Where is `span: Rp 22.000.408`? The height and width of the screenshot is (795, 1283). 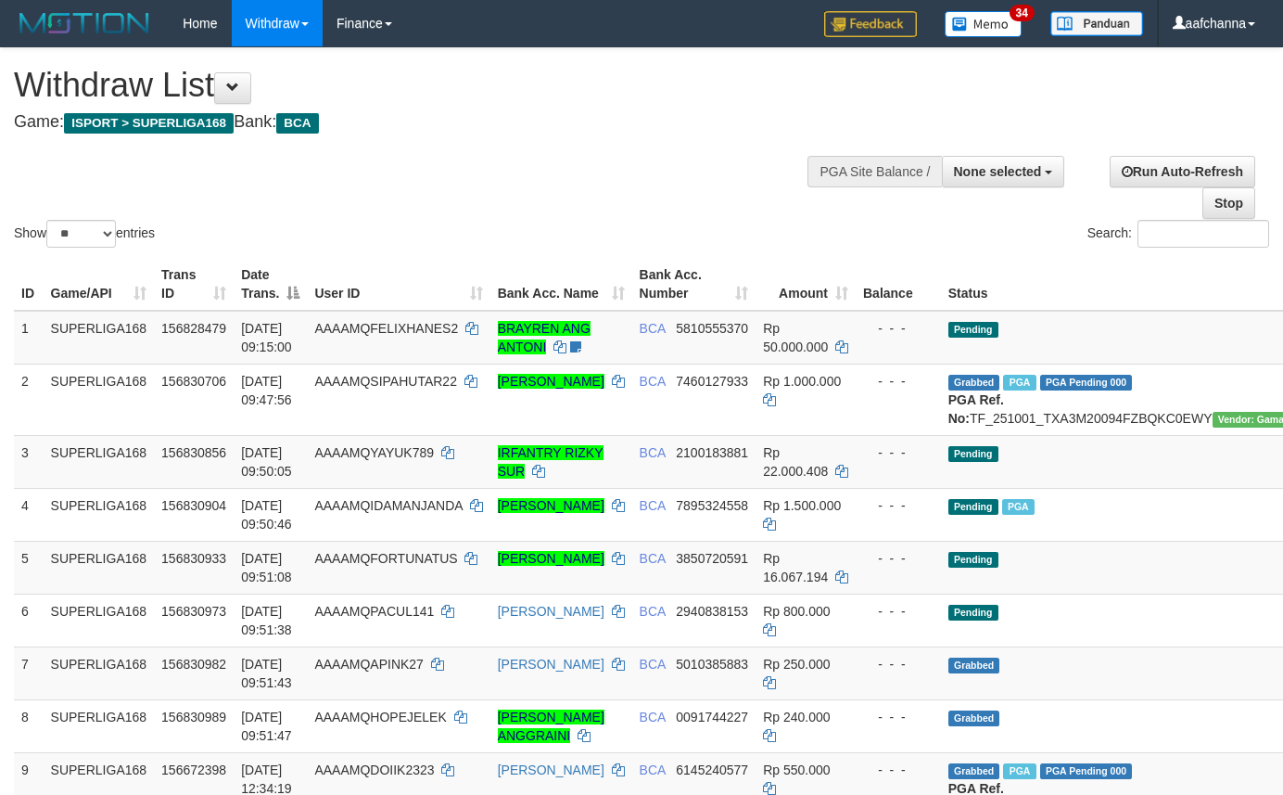
span: Rp 22.000.408 is located at coordinates (796, 462).